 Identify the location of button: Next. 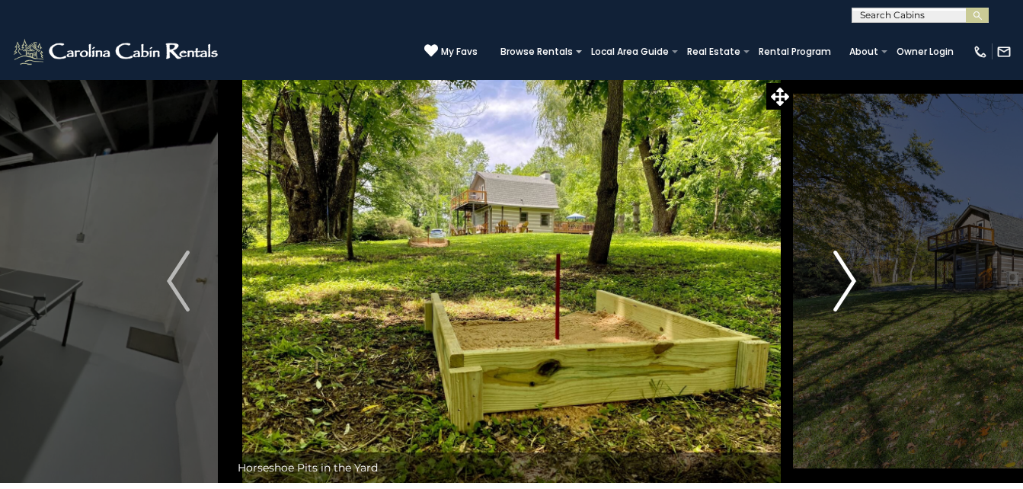
(845, 281).